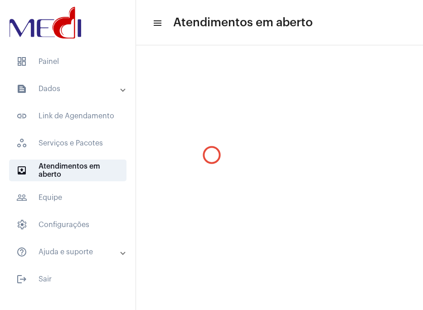  Describe the element at coordinates (68, 116) in the screenshot. I see `span: Link de Agendamento` at that location.